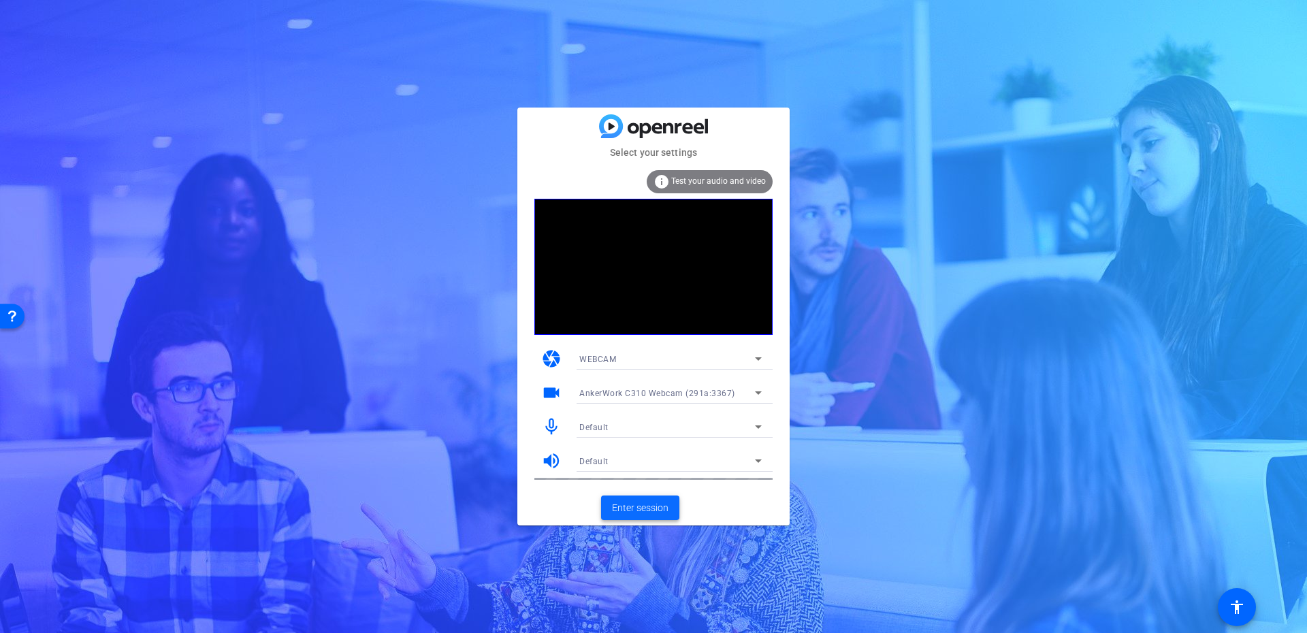 The width and height of the screenshot is (1307, 633). I want to click on span: WEBCAM, so click(598, 360).